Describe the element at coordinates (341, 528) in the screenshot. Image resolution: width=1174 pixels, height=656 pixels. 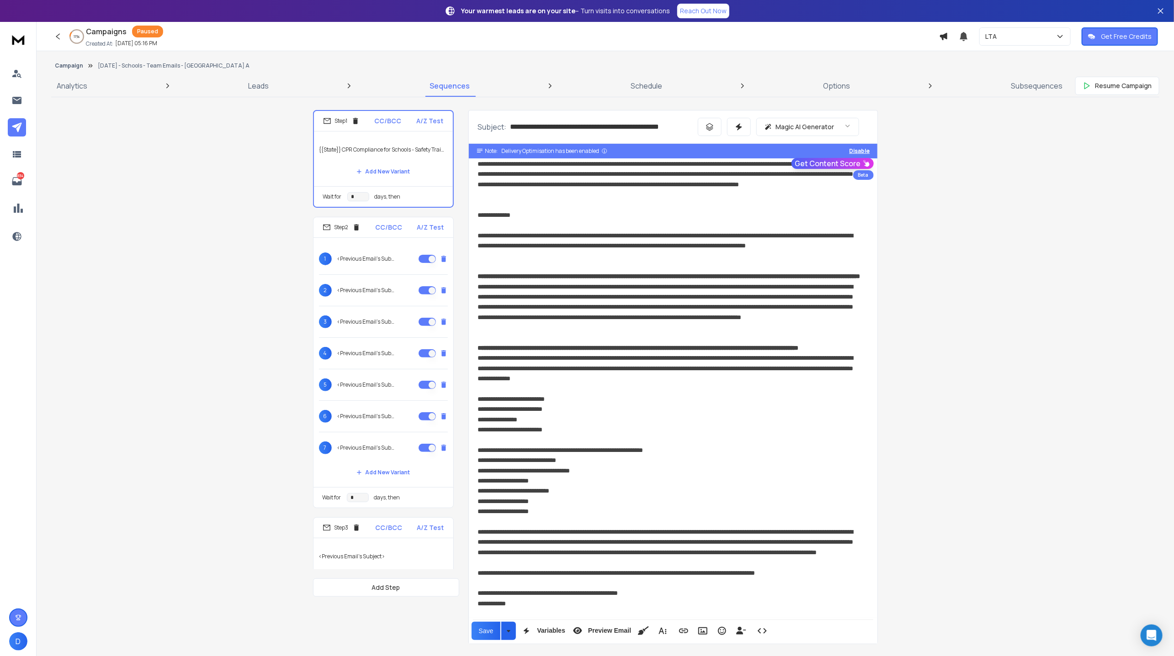
I see `div: Step 3` at that location.